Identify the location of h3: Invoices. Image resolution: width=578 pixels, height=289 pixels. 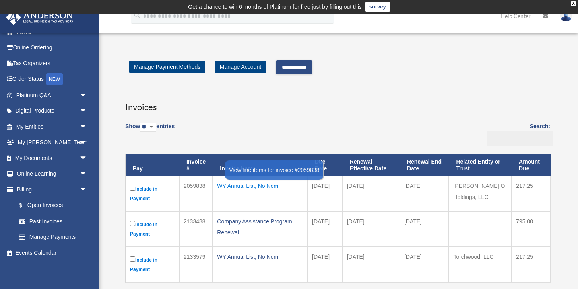
(338, 103).